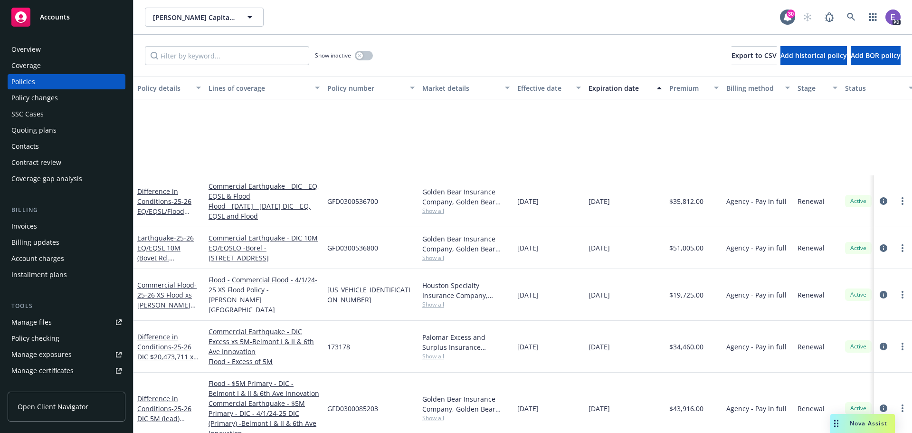 This screenshot has width=912, height=433. I want to click on a: Policy changes, so click(66, 98).